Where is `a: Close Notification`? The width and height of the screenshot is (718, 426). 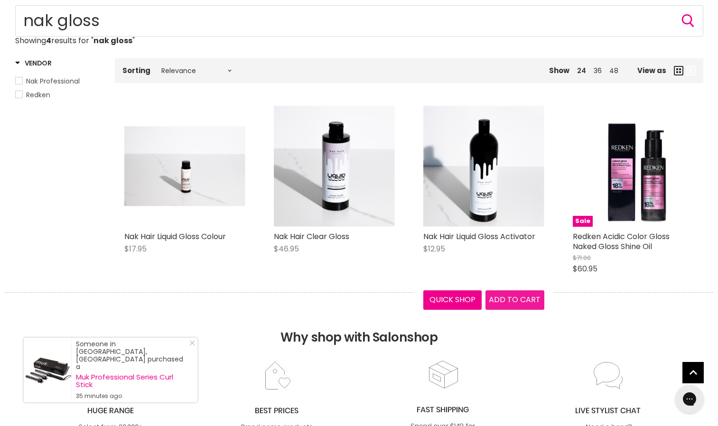
a: Close Notification is located at coordinates (190, 345).